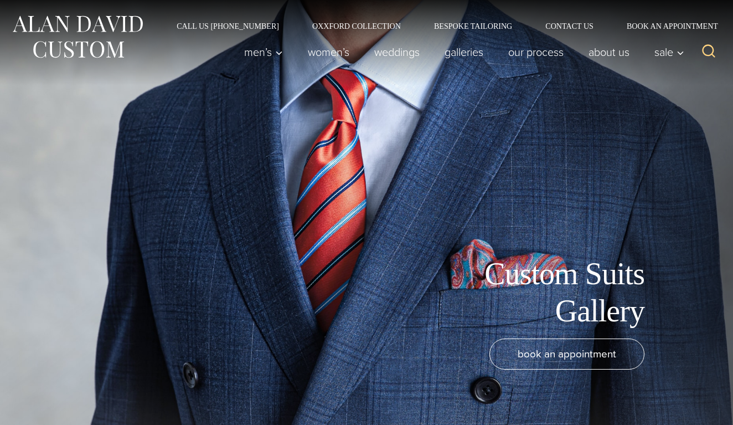 This screenshot has height=425, width=733. Describe the element at coordinates (78, 37) in the screenshot. I see `img: Alan David Custom` at that location.